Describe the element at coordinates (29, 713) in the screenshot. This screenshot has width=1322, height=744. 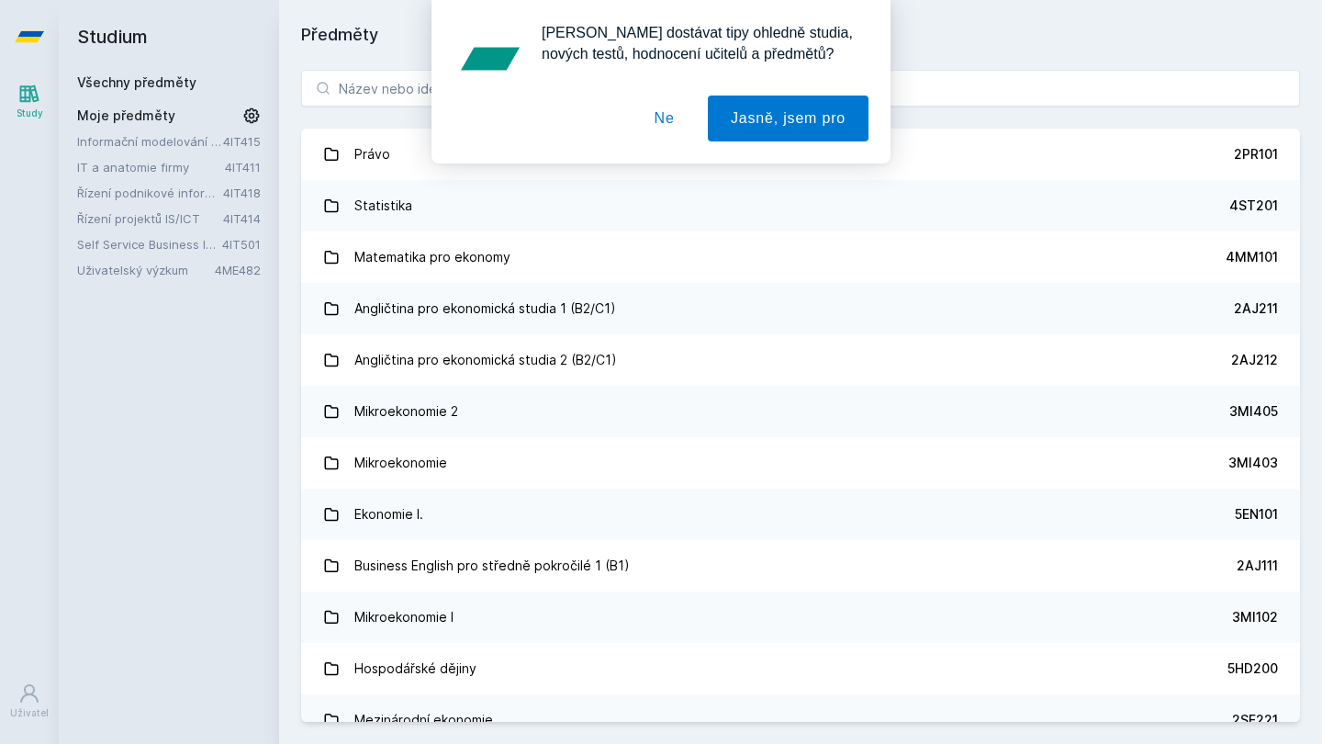
I see `div: Uživatel` at that location.